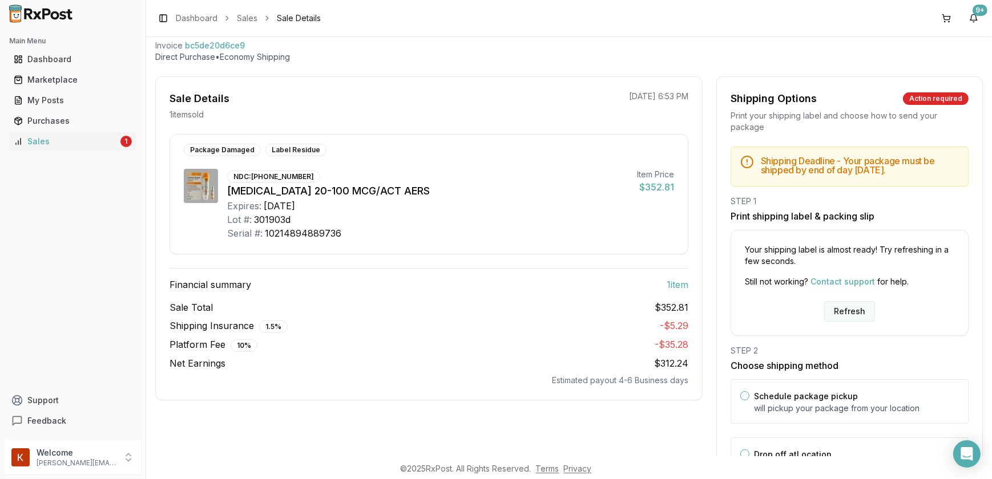  What do you see at coordinates (671, 345) in the screenshot?
I see `span: - $35.28` at bounding box center [671, 345].